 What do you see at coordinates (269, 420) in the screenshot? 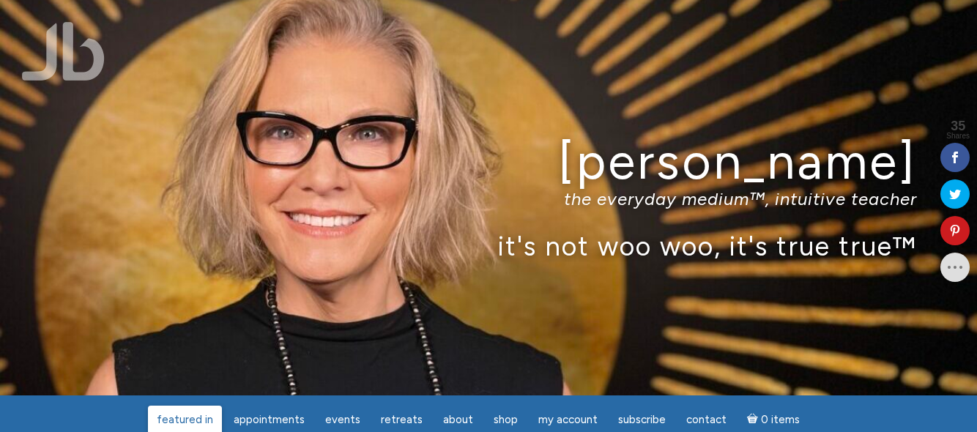
I see `span: Appointments` at bounding box center [269, 420].